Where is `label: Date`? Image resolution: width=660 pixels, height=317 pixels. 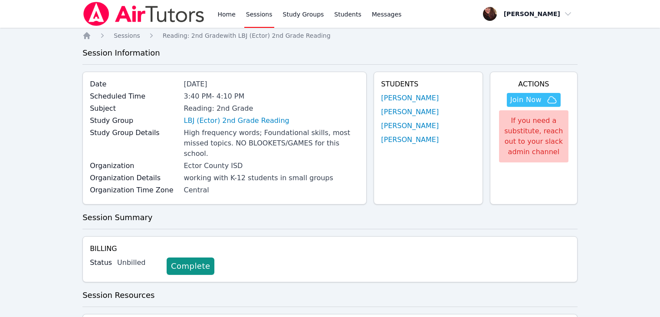 label: Date is located at coordinates (134, 84).